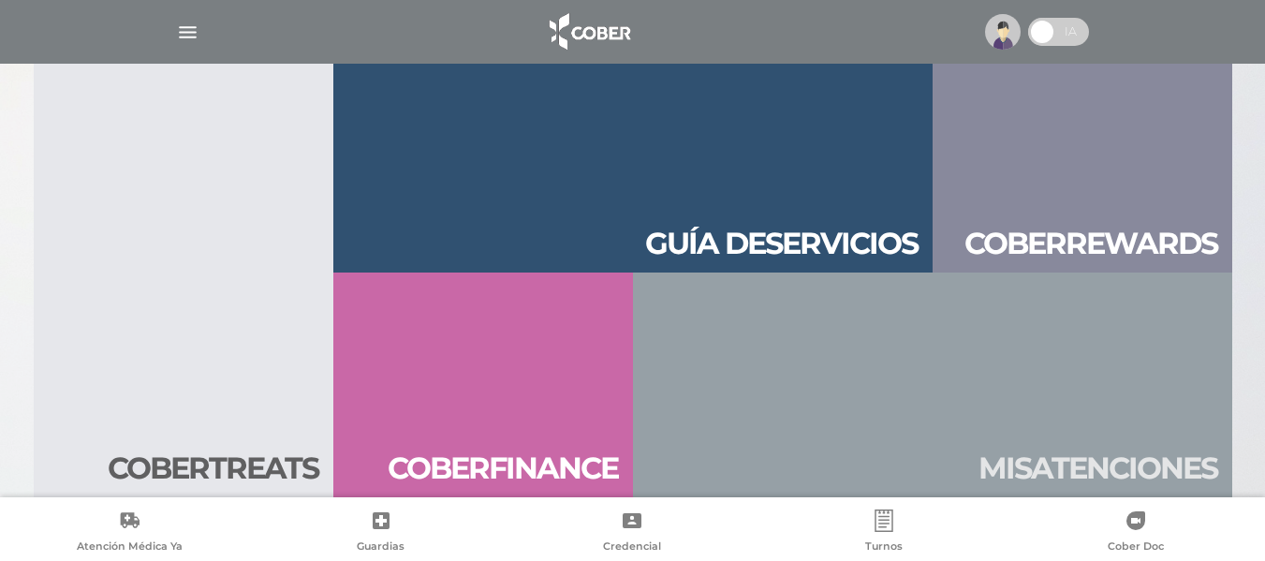 The width and height of the screenshot is (1265, 561). I want to click on h2: Mis aten ciones, so click(1097, 468).